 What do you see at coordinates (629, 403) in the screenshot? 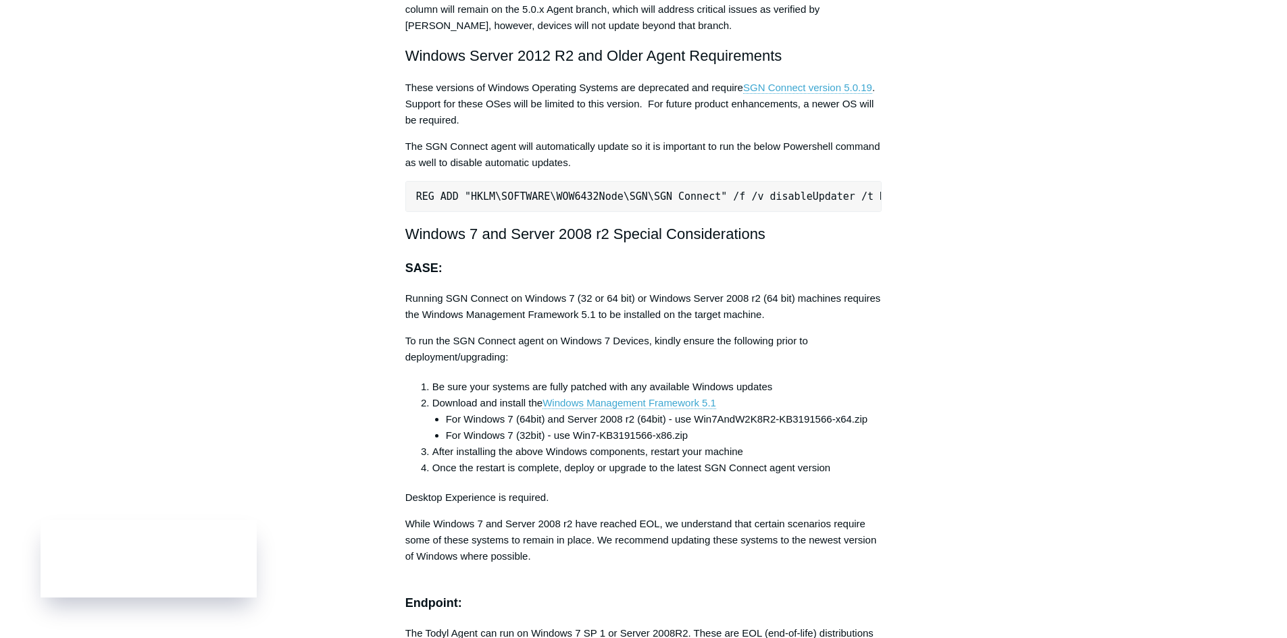
I see `span: Windows Management Framework 5.1` at bounding box center [629, 403].